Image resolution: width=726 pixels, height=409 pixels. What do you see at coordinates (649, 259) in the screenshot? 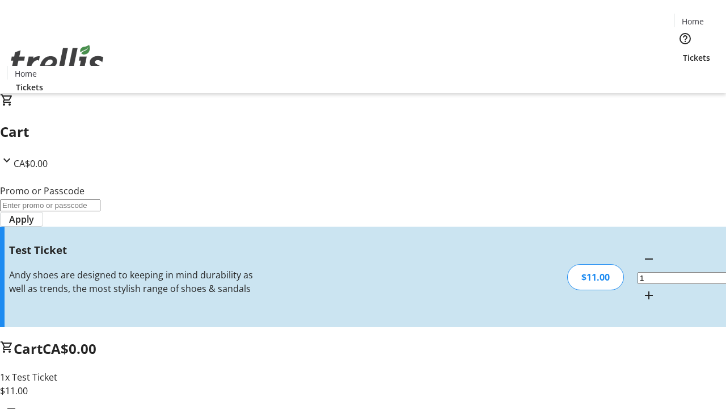
I see `button: Decrement by one` at bounding box center [649, 259].